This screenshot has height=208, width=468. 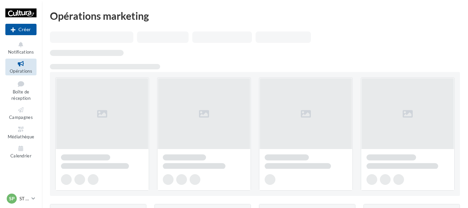 I want to click on a: Opérations, so click(x=21, y=67).